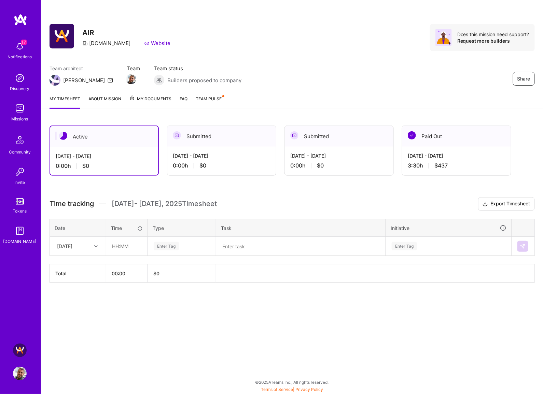 This screenshot has height=394, width=543. I want to click on i: icon Mail, so click(110, 80).